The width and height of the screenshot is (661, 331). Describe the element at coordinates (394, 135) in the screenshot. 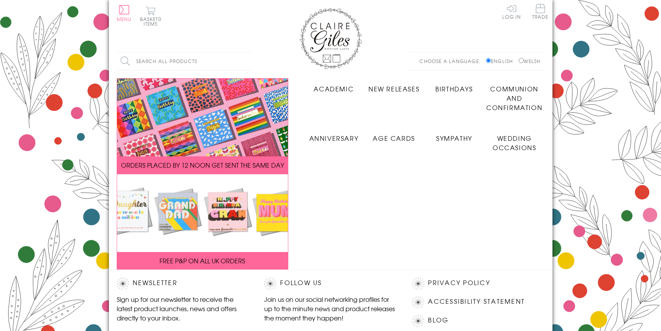

I see `a: Age Cards` at that location.